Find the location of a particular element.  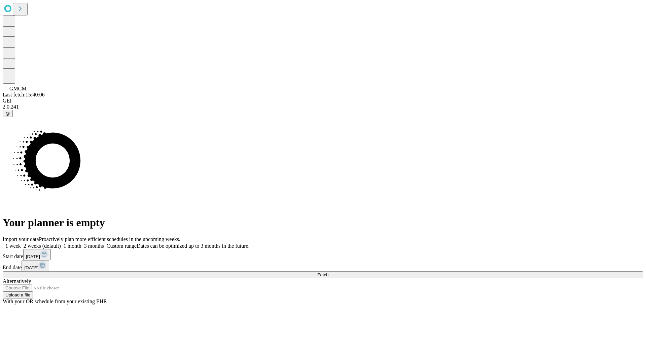

span: Proactively plan more efficient schedules in the upcoming weeks. is located at coordinates (110, 239).